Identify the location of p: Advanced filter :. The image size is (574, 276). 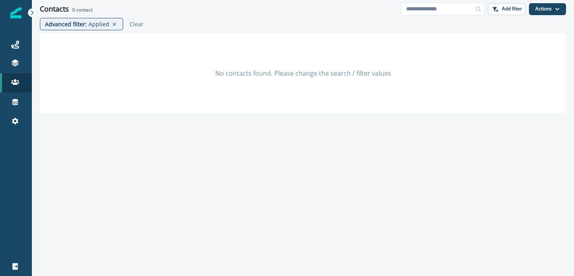
(66, 24).